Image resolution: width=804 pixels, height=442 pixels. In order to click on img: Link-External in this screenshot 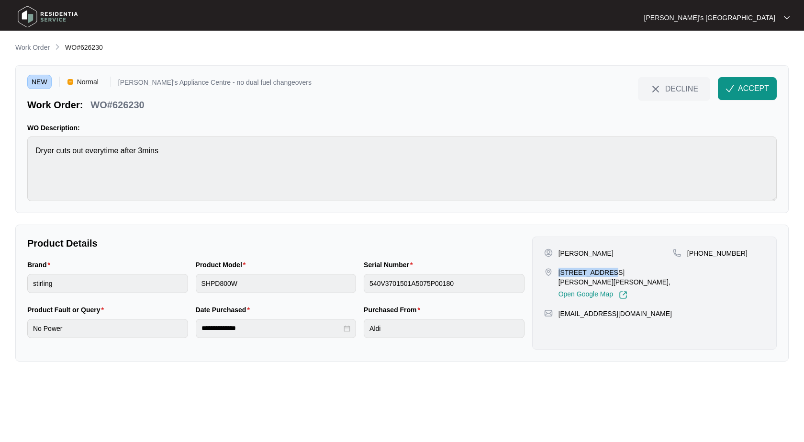, I will do `click(623, 295)`.